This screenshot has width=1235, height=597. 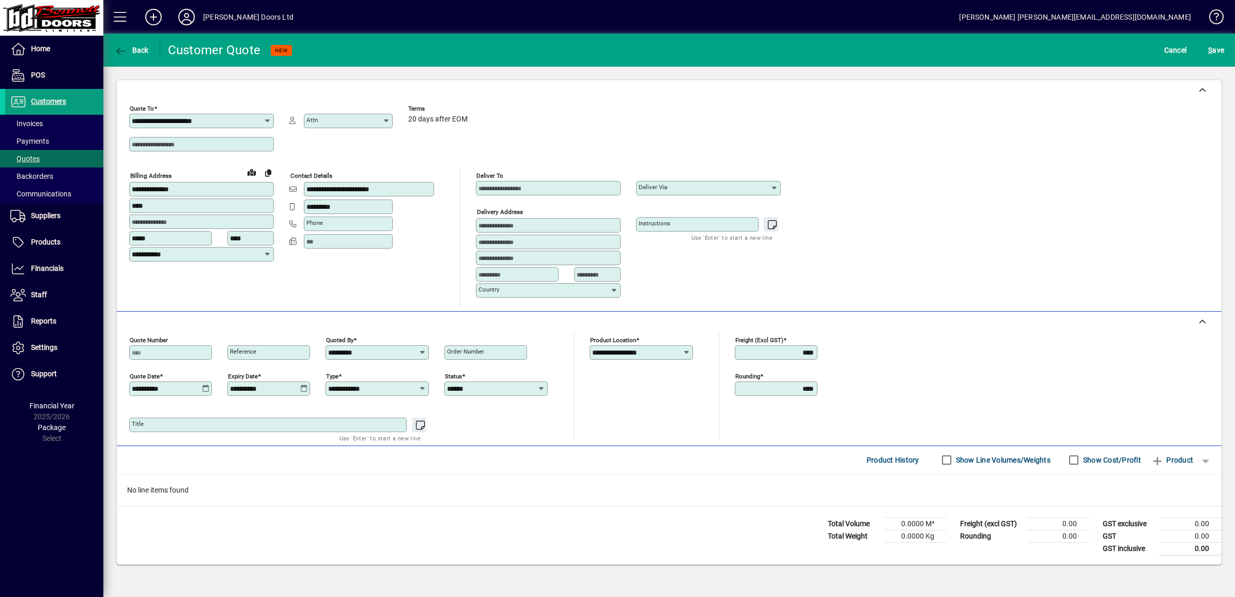 What do you see at coordinates (54, 242) in the screenshot?
I see `a: Products` at bounding box center [54, 242].